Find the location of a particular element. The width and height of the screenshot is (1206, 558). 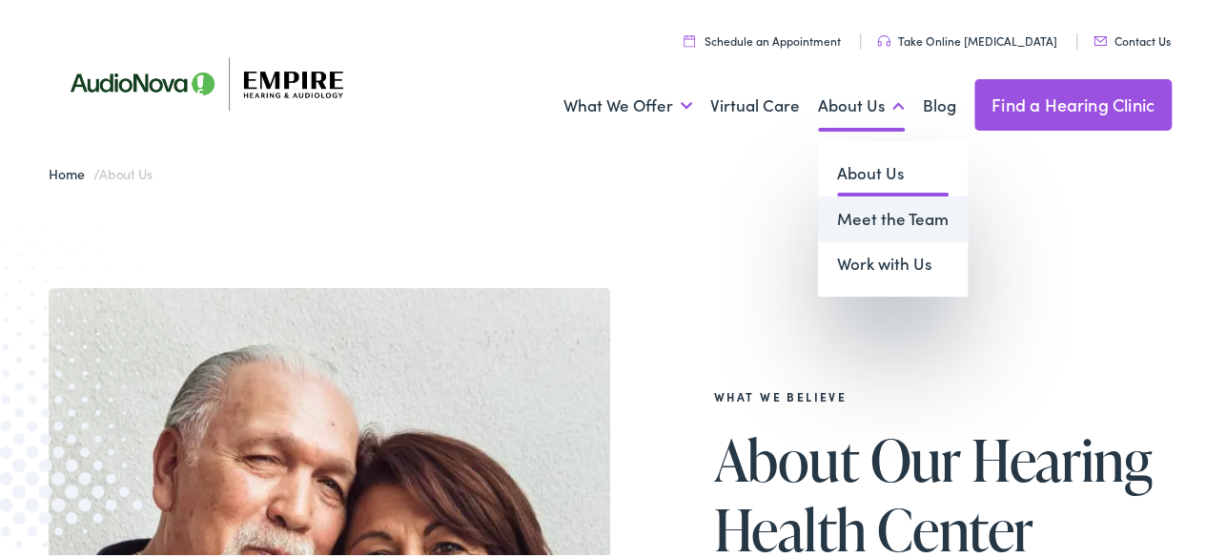

span: Our is located at coordinates (914, 457).